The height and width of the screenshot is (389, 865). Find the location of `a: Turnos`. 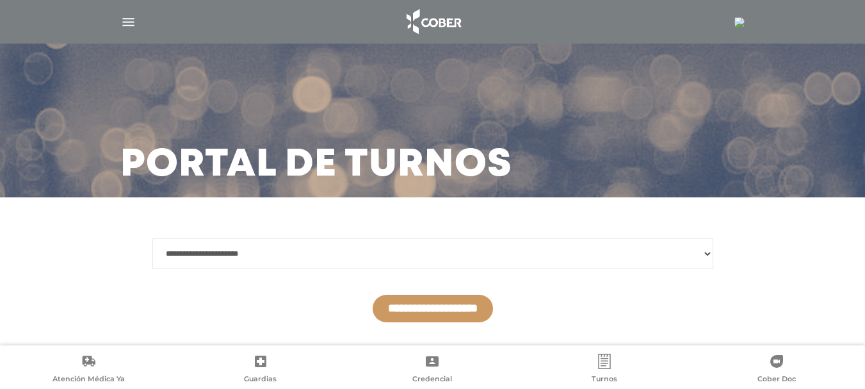

a: Turnos is located at coordinates (605, 370).